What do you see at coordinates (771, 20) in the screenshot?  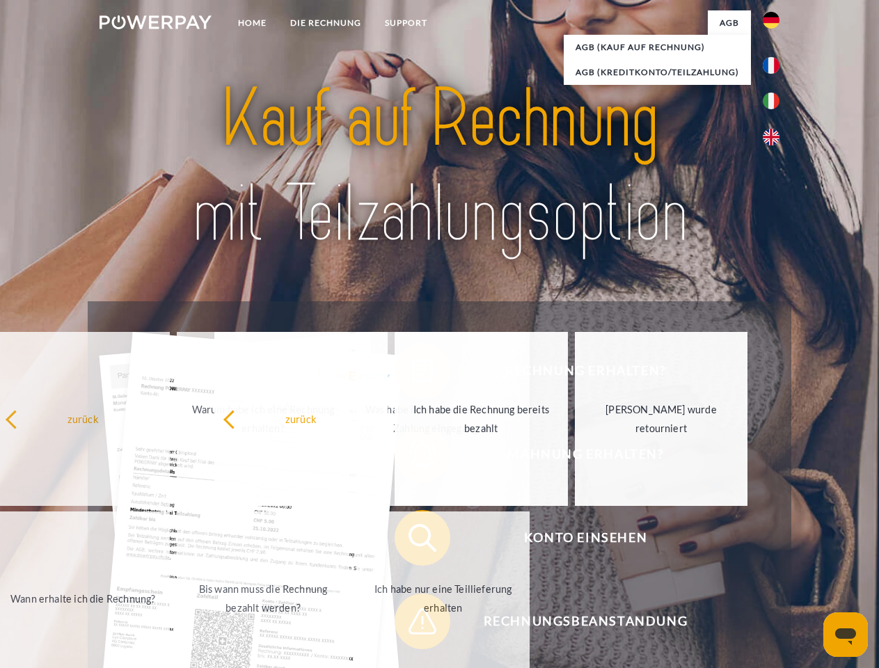 I see `img: de` at bounding box center [771, 20].